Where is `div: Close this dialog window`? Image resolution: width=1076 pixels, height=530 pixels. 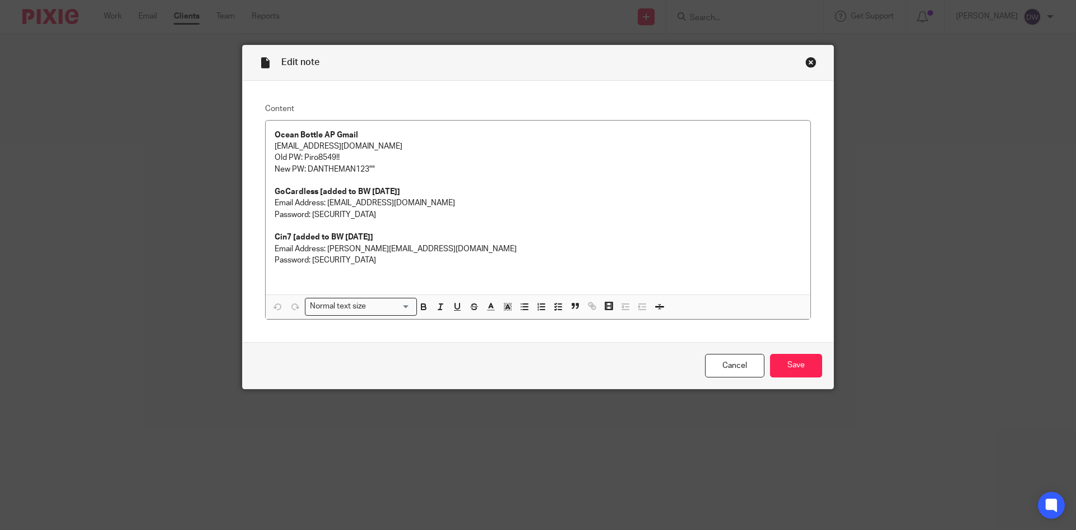 div: Close this dialog window is located at coordinates (811, 62).